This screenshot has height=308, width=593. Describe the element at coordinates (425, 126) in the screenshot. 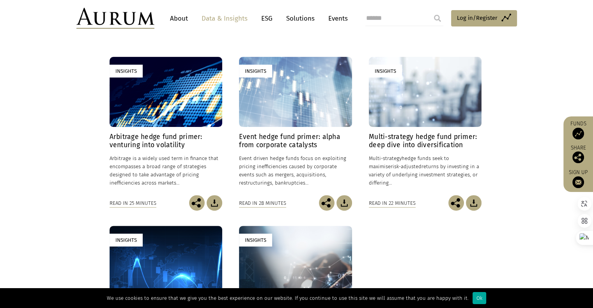

I see `a: Insights Multi-strategy hedge fund primer: deep dive into diversification Multi-strategyhedge fun...` at that location.